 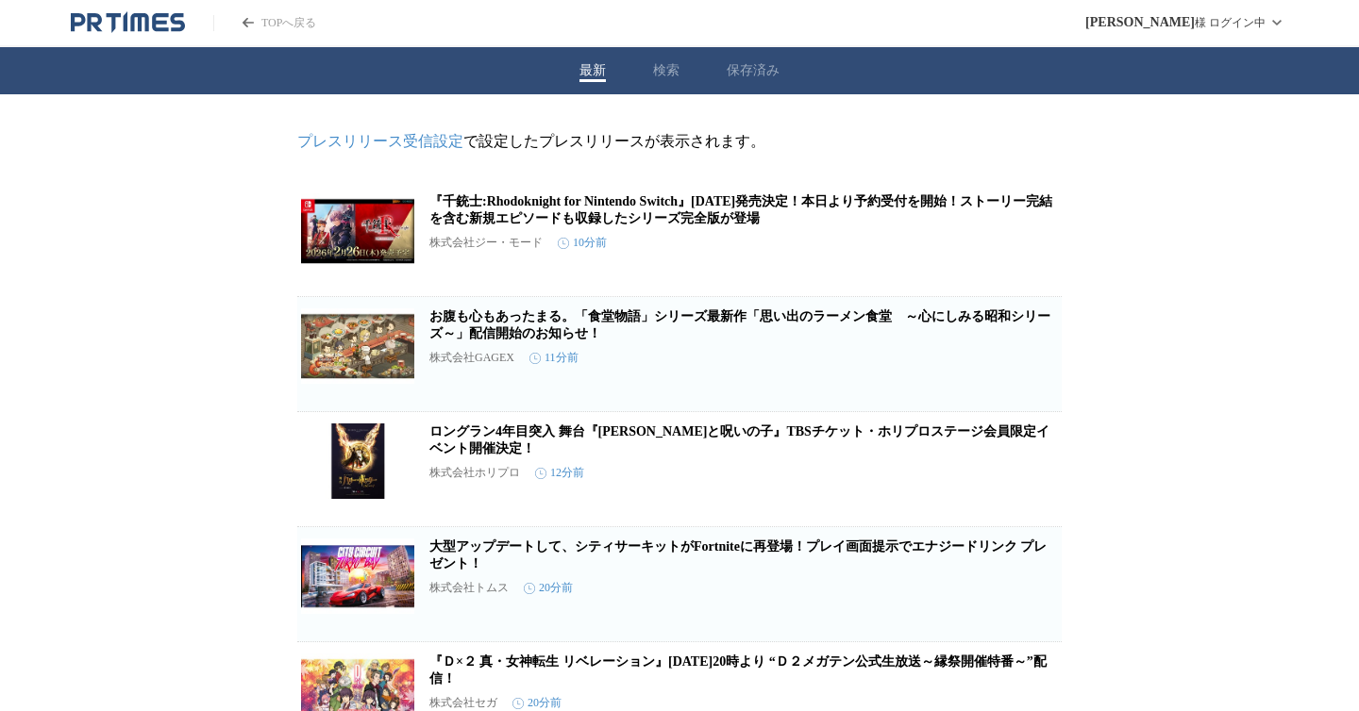 What do you see at coordinates (475, 473) in the screenshot?
I see `p: 株式会社ホリプロ` at bounding box center [475, 473].